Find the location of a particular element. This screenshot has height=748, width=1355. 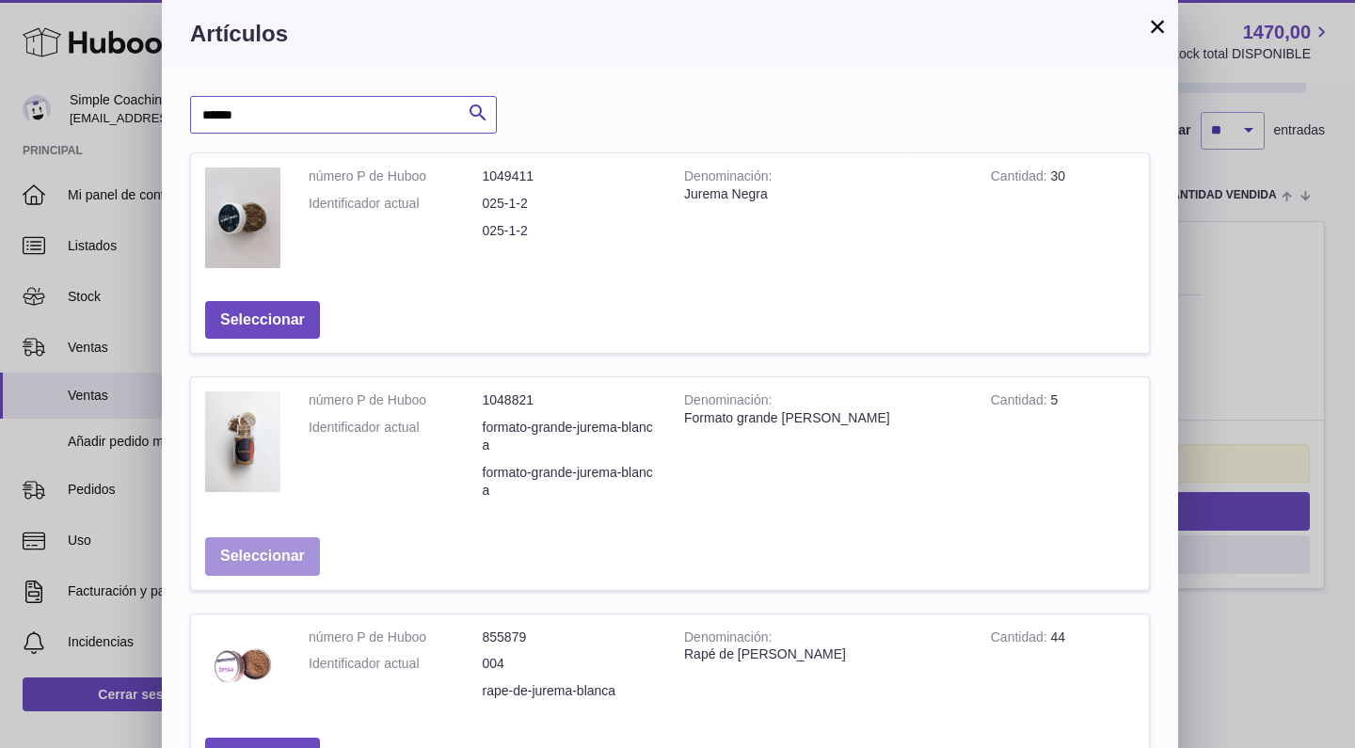

dd: 1049411 is located at coordinates (569, 176).